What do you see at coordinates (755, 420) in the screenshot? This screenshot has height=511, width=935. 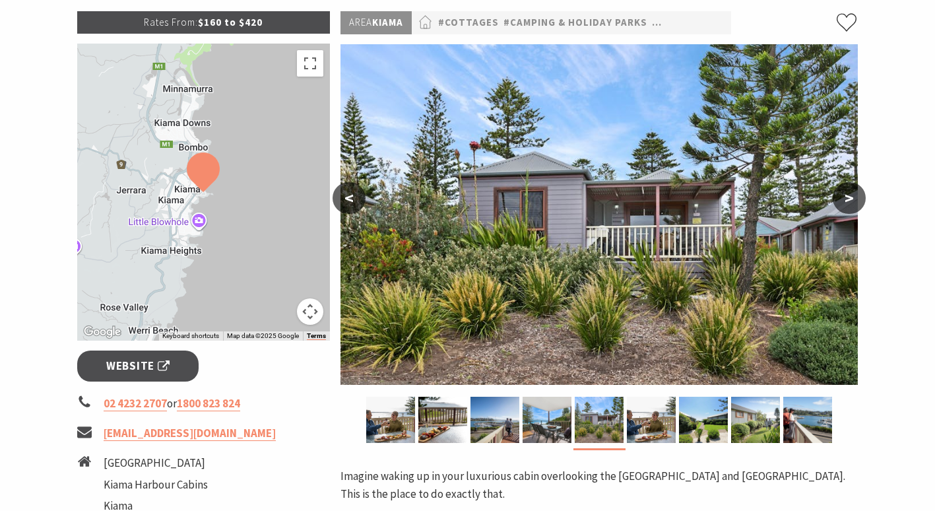 I see `img: Side cabin` at bounding box center [755, 420].